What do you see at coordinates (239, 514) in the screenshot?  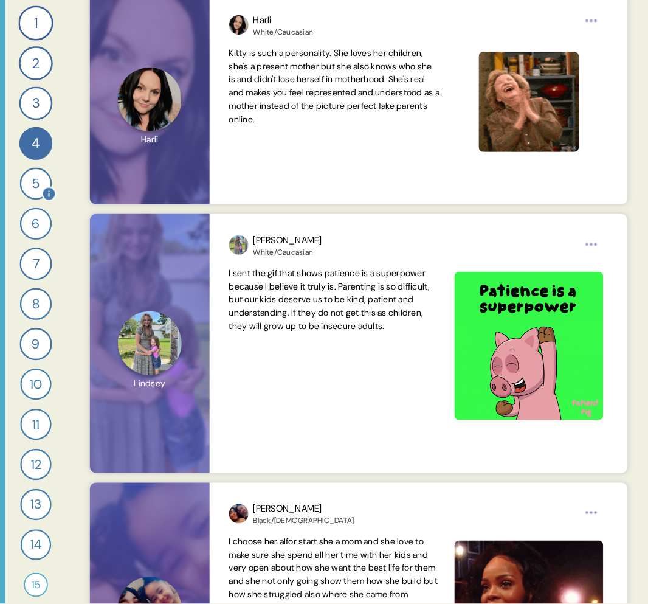 I see `img: profilepic_24383976631294752.jpg` at bounding box center [239, 514].